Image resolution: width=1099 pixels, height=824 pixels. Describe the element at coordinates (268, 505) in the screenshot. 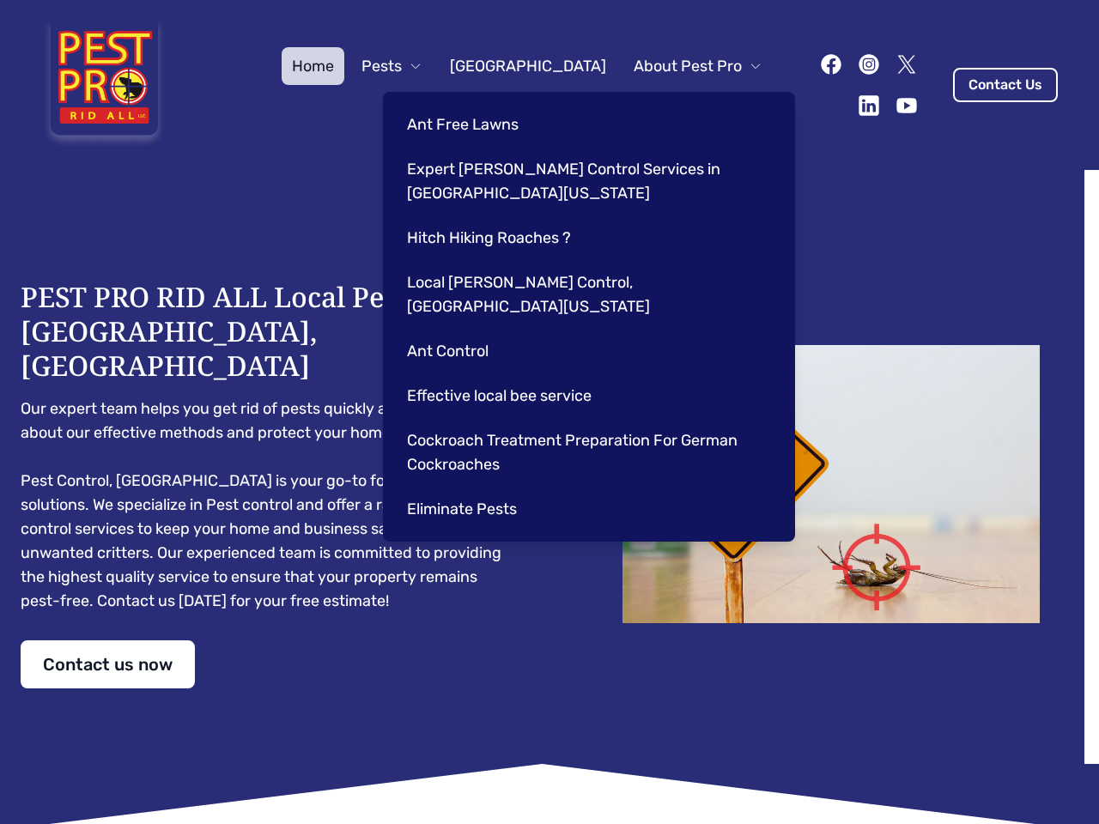

I see `pre: Our expert team helps you get rid of pests quickly and safely. Learn about our effective methods ...` at that location.